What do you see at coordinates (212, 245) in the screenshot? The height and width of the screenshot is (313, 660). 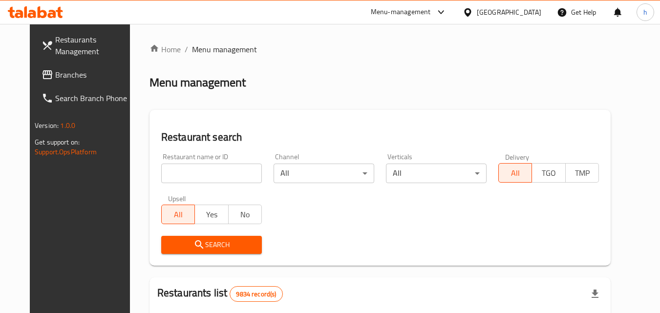 I see `span: Search` at bounding box center [212, 245].